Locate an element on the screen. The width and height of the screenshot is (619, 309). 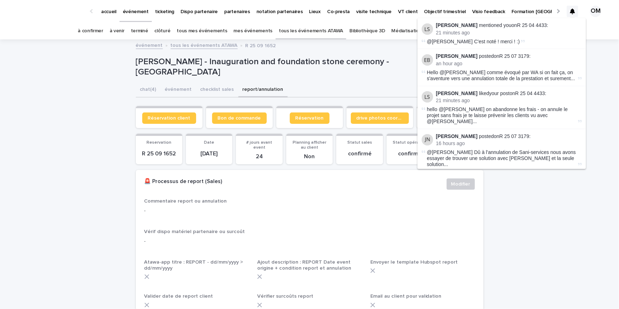
span: Ajout description : REPORT Date event origine + condition report et annulation is located at coordinates (304, 265).